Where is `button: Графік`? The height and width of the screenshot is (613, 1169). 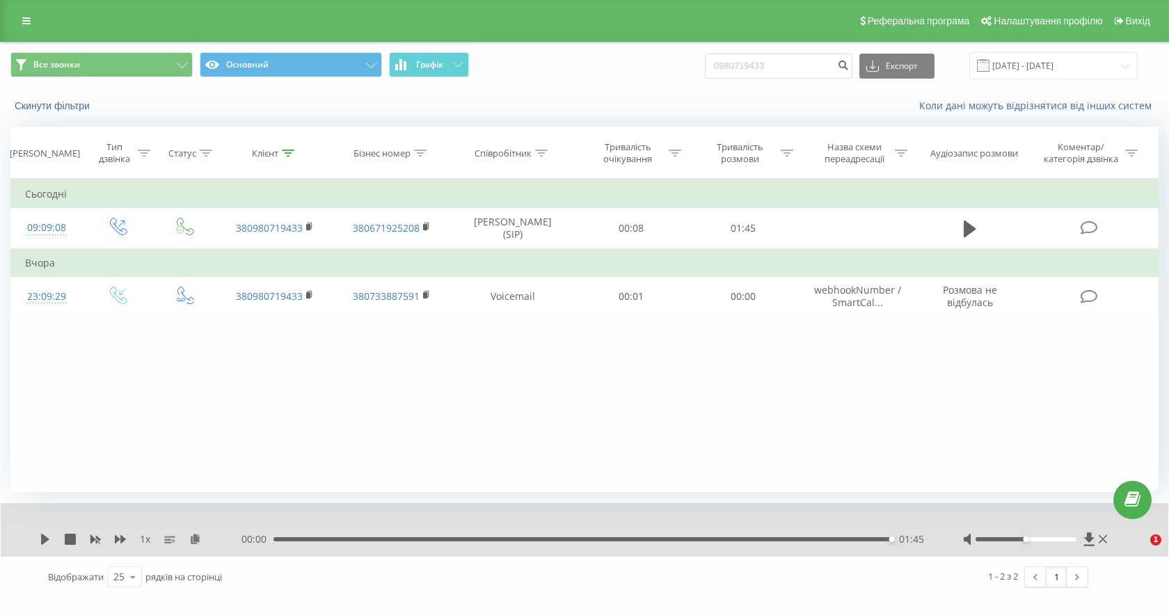 button: Графік is located at coordinates (429, 65).